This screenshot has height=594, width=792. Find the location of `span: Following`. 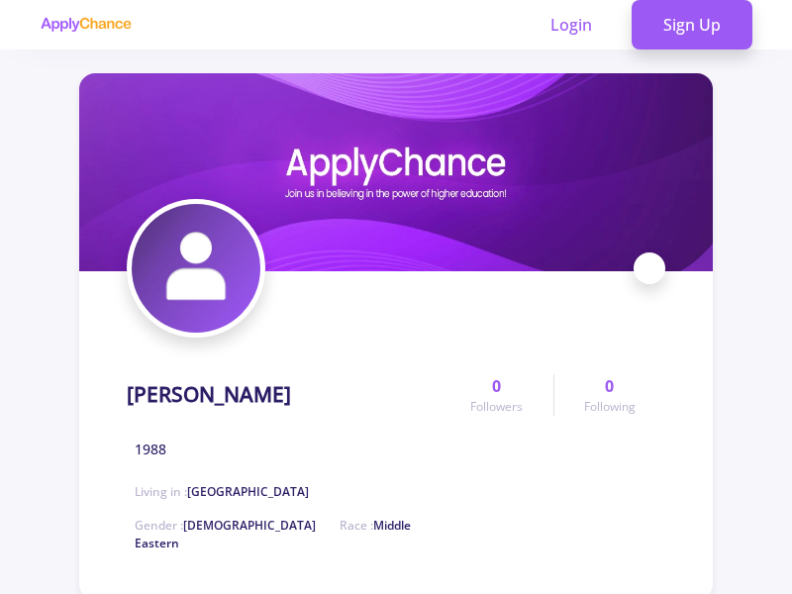

span: Following is located at coordinates (610, 407).